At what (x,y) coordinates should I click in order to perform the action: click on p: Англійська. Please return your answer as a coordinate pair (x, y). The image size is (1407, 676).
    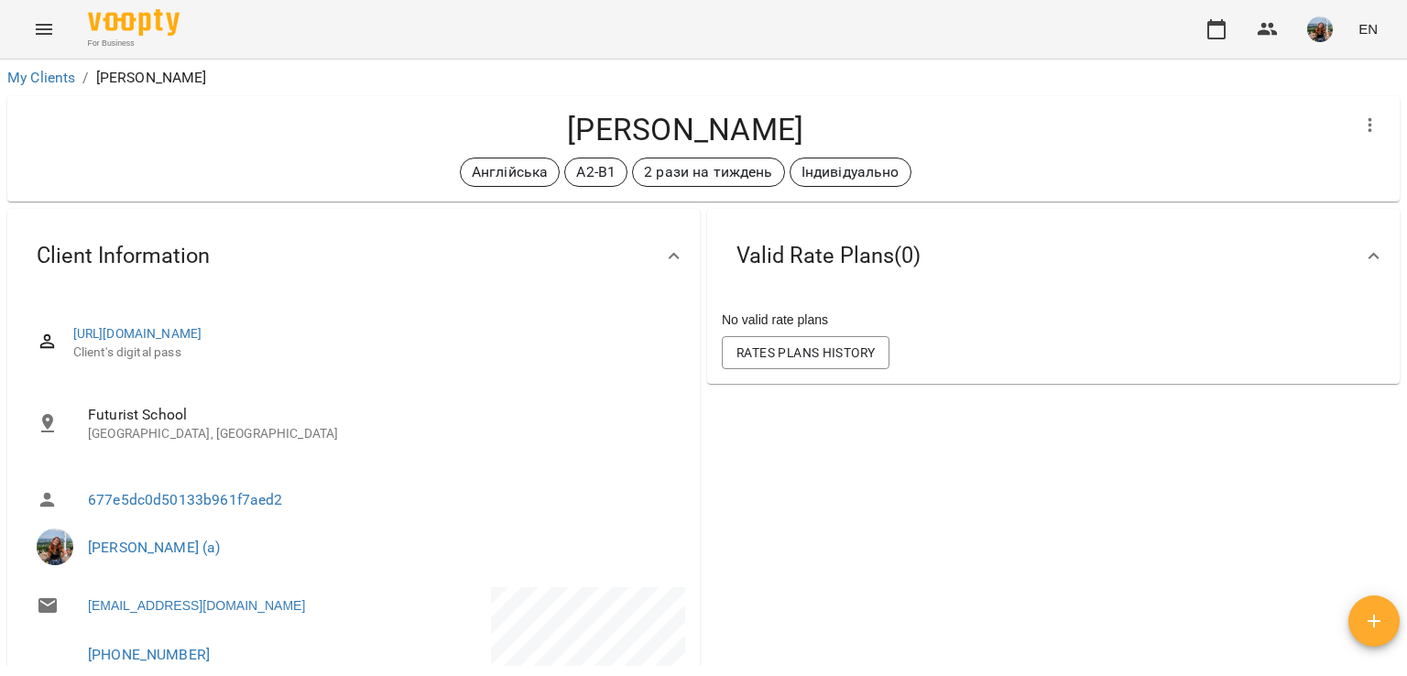
    Looking at the image, I should click on (509, 172).